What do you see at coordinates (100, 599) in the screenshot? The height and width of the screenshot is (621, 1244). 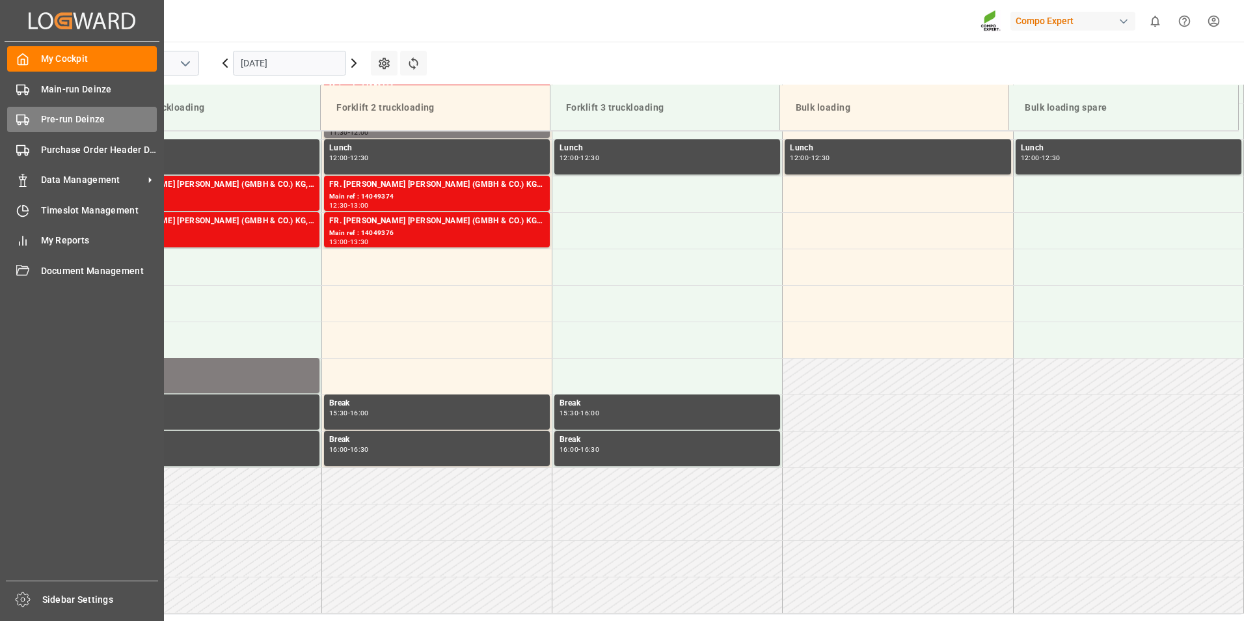 I see `span: Sidebar Settings` at bounding box center [100, 599].